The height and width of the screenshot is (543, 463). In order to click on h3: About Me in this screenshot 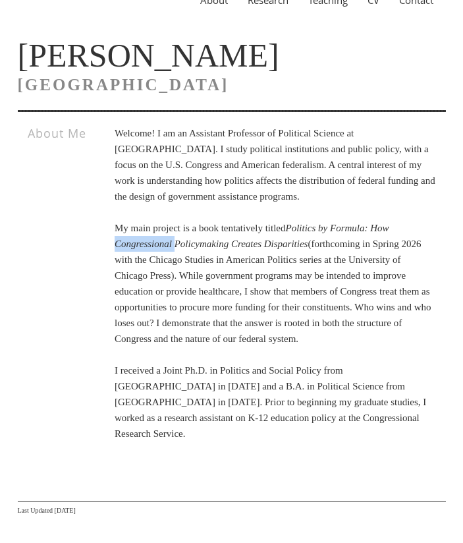, I will do `click(61, 133)`.